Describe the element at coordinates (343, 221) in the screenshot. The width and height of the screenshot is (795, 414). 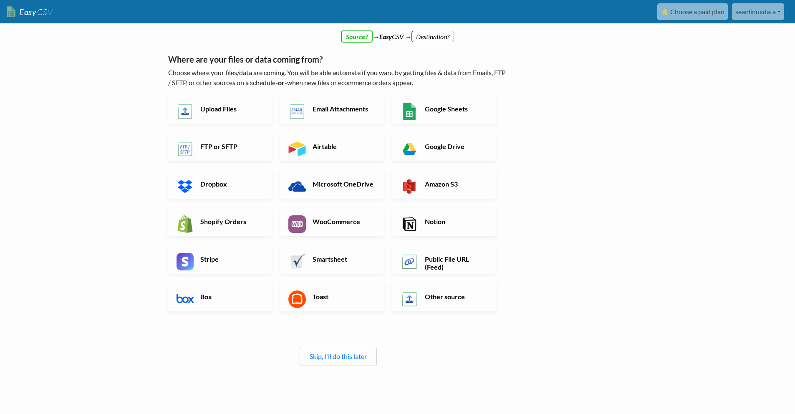
I see `h6: WooCommerce` at that location.